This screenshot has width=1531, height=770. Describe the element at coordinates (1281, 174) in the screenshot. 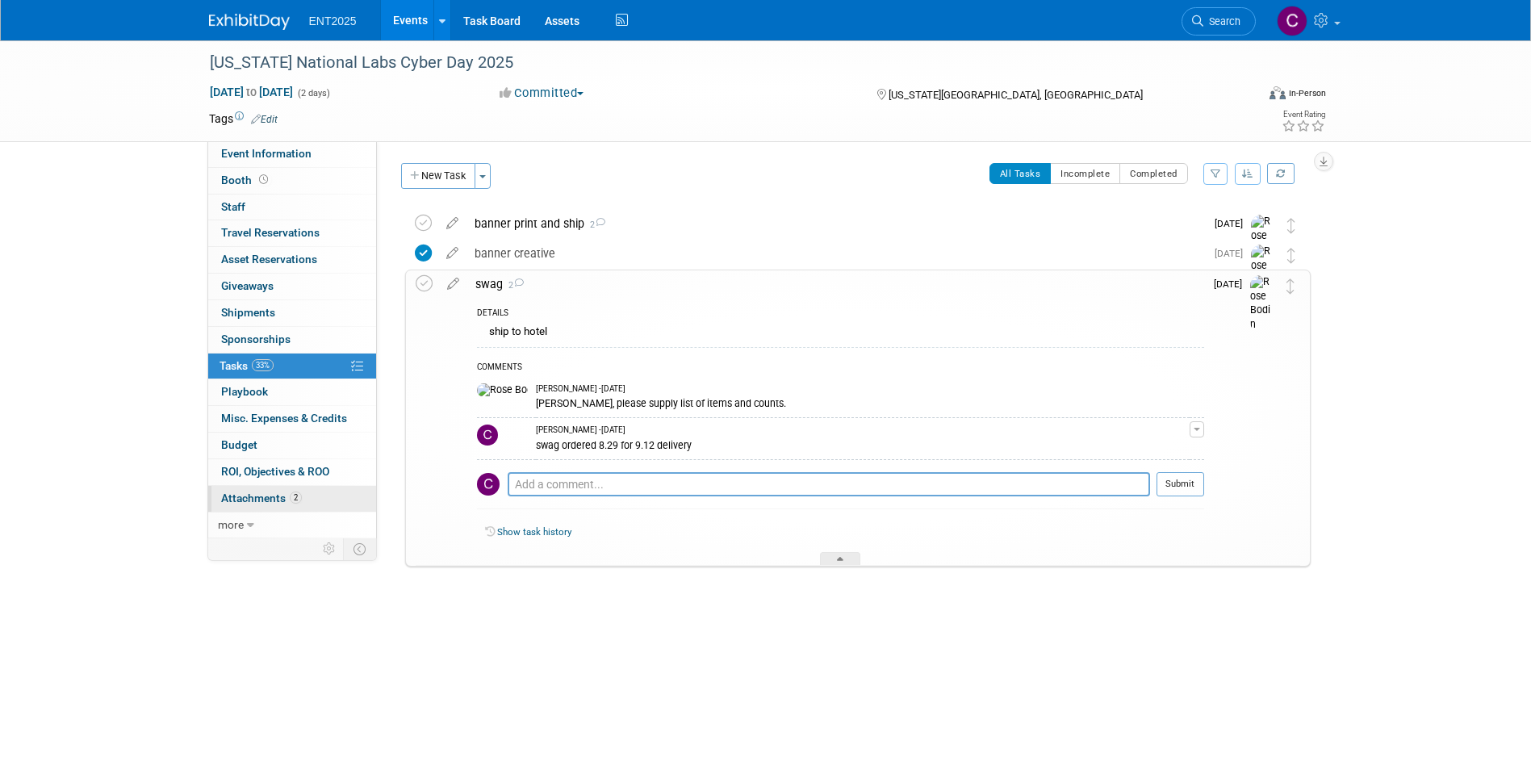

I see `a: Refresh` at that location.